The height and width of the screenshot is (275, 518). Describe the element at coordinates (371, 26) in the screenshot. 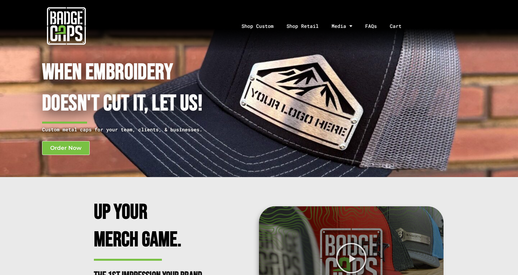

I see `a: FAQs` at that location.